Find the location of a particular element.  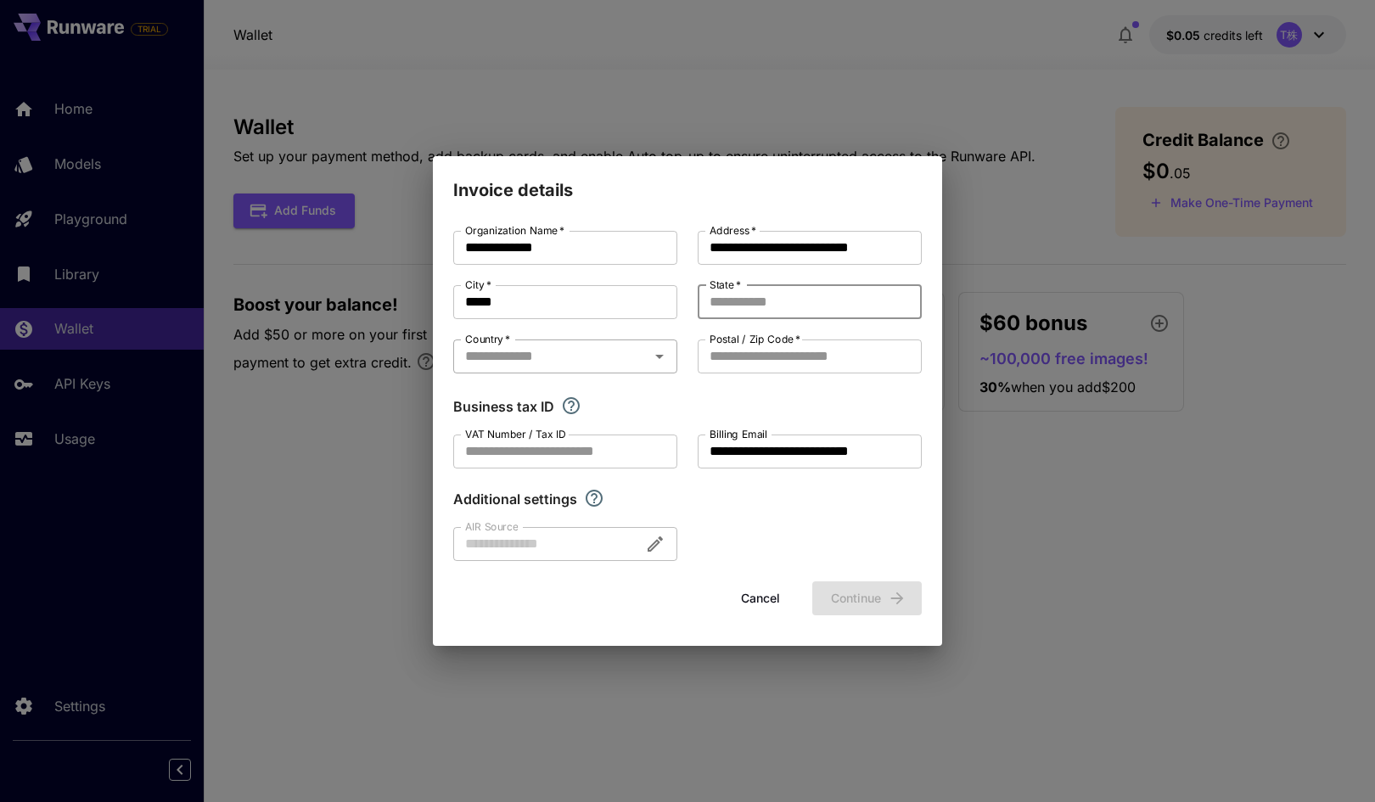

p: Additional settings is located at coordinates (515, 499).